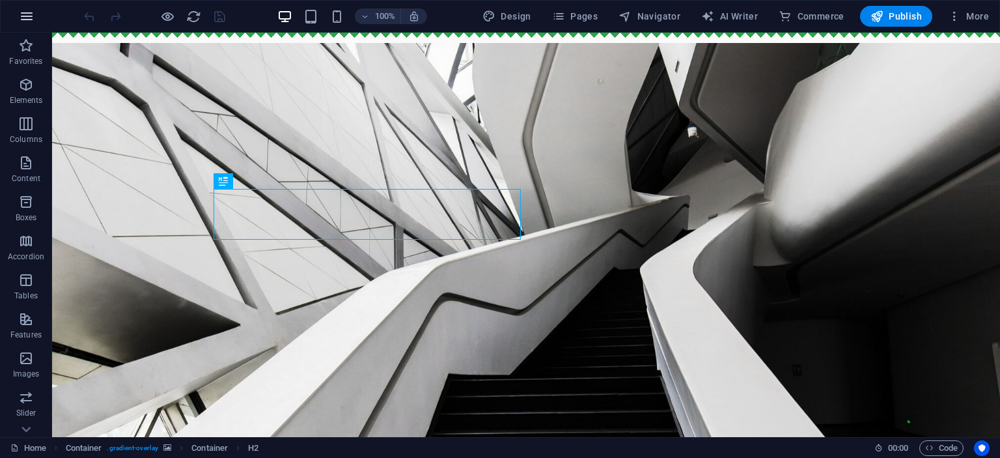 The width and height of the screenshot is (1000, 458). What do you see at coordinates (729, 16) in the screenshot?
I see `button: AI Writer` at bounding box center [729, 16].